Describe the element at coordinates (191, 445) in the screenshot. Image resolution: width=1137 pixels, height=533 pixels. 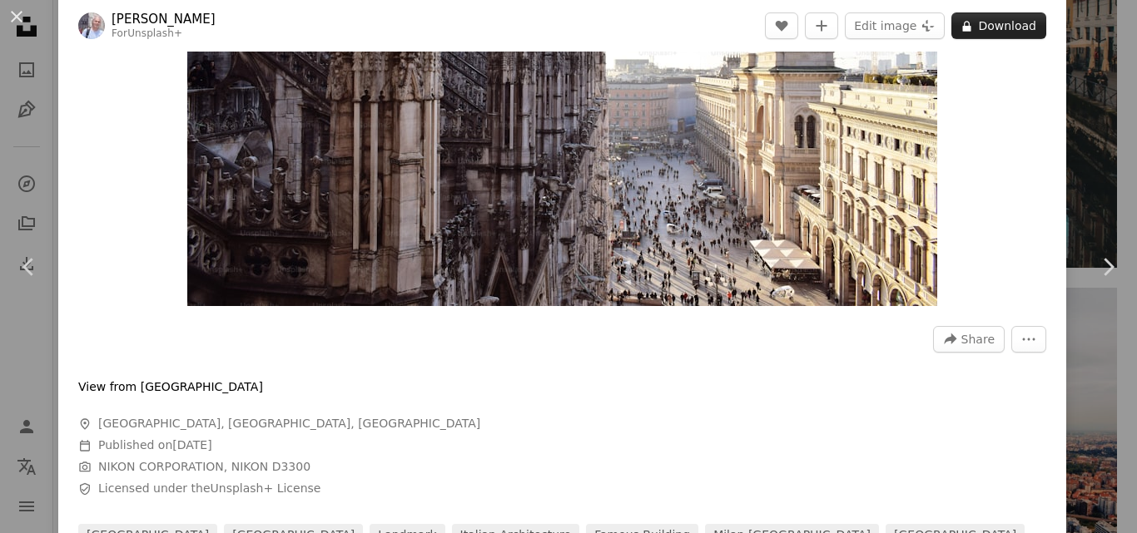
I see `time: May 9, 2024 at 10:08:37 PM GMT+2` at that location.